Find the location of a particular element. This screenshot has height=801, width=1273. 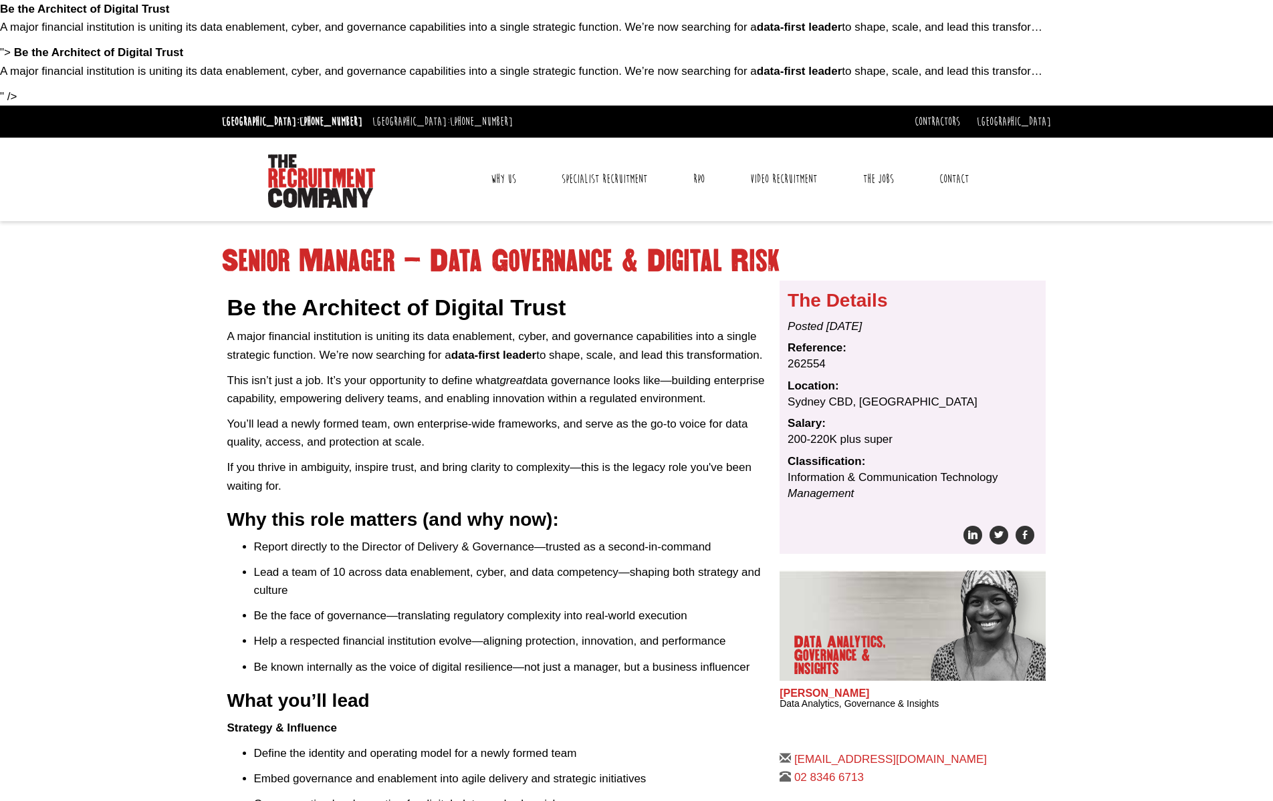

a: Video Recruitment is located at coordinates (783, 179).